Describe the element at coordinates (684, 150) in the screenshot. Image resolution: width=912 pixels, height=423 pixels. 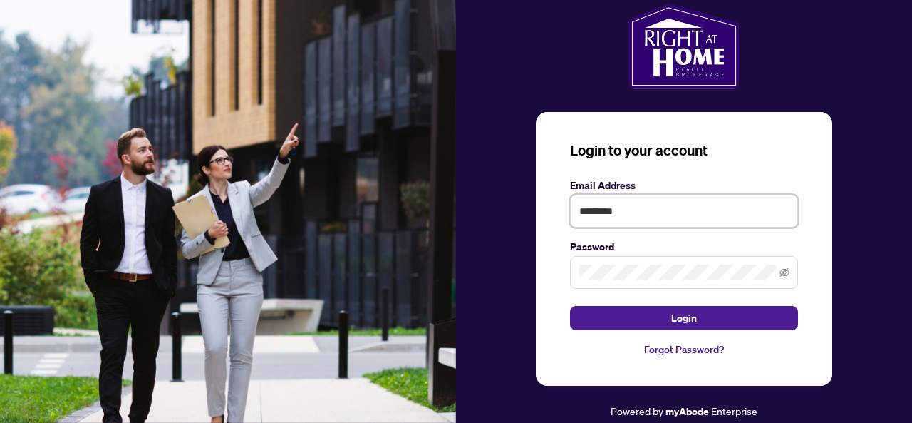
I see `h3: Login to your account` at that location.